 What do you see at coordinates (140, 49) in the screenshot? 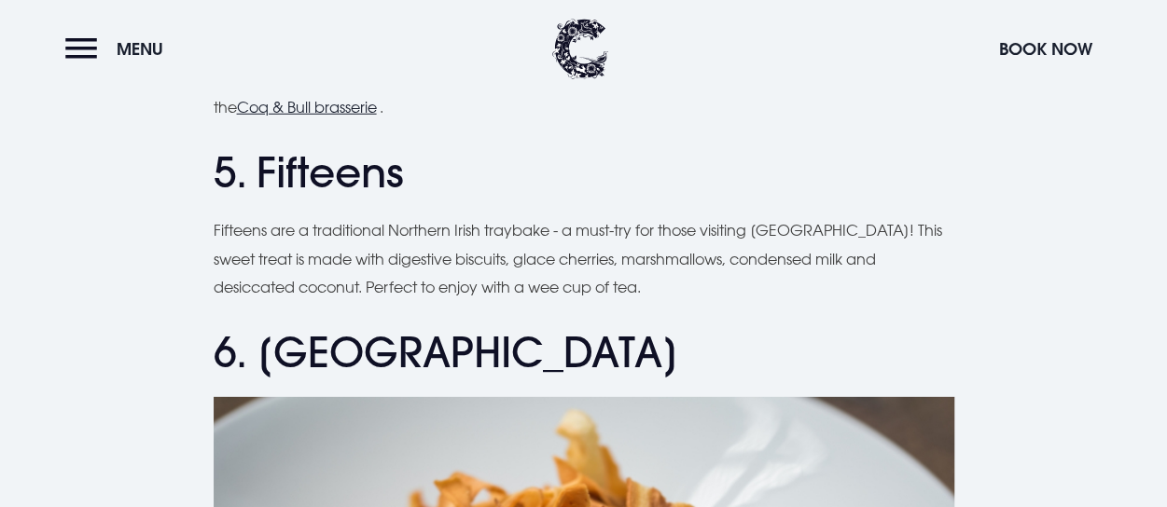
I see `span: Menu` at bounding box center [140, 49].